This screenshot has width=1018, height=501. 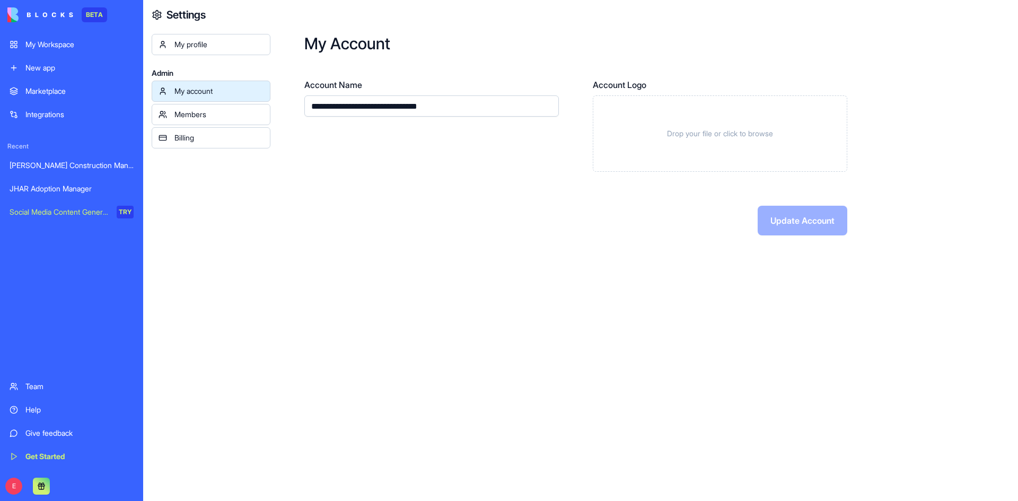 What do you see at coordinates (219, 45) in the screenshot?
I see `div: My profile` at bounding box center [219, 45].